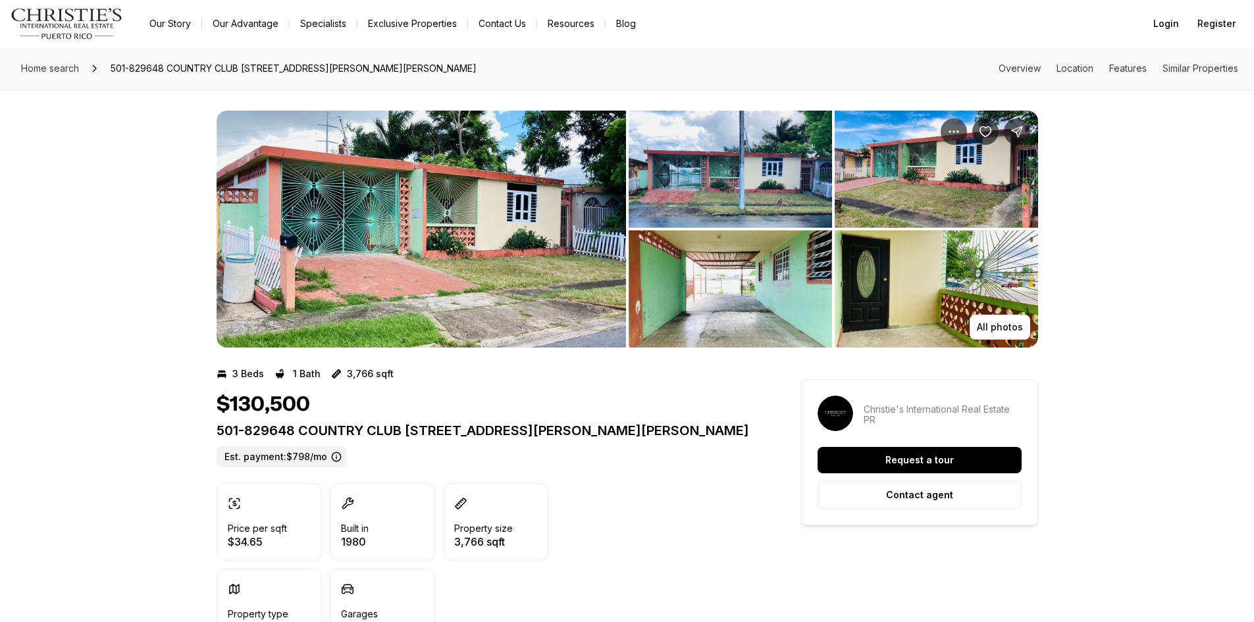 This screenshot has width=1254, height=622. Describe the element at coordinates (954, 132) in the screenshot. I see `button: Property options` at that location.